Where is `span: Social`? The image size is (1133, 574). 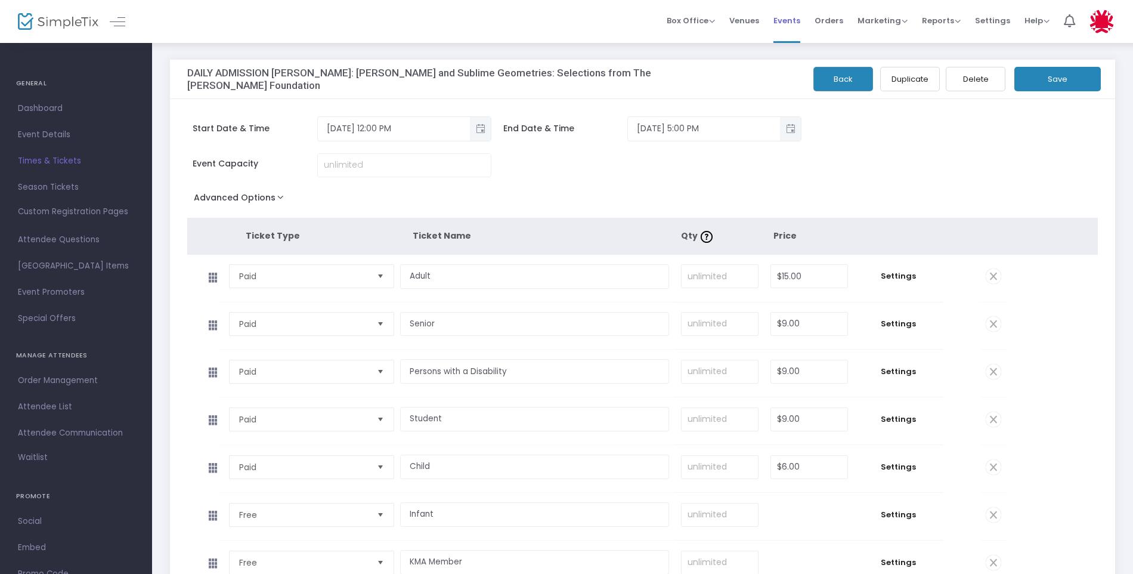 span: Social is located at coordinates (76, 521).